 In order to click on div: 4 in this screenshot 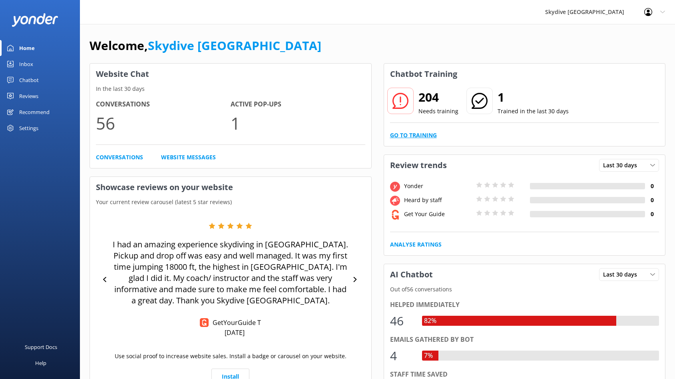, I will do `click(402, 355)`.